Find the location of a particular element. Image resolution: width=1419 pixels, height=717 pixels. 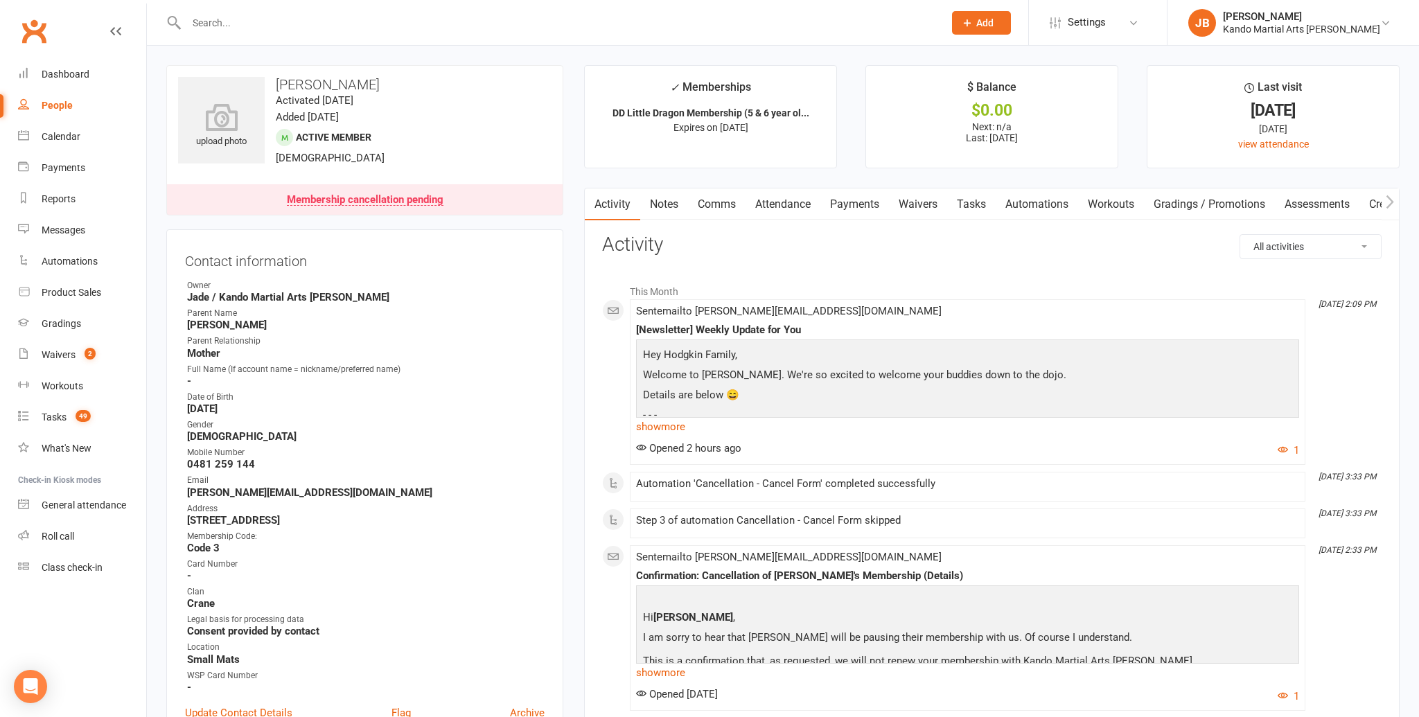

div: Payments is located at coordinates (63, 168).